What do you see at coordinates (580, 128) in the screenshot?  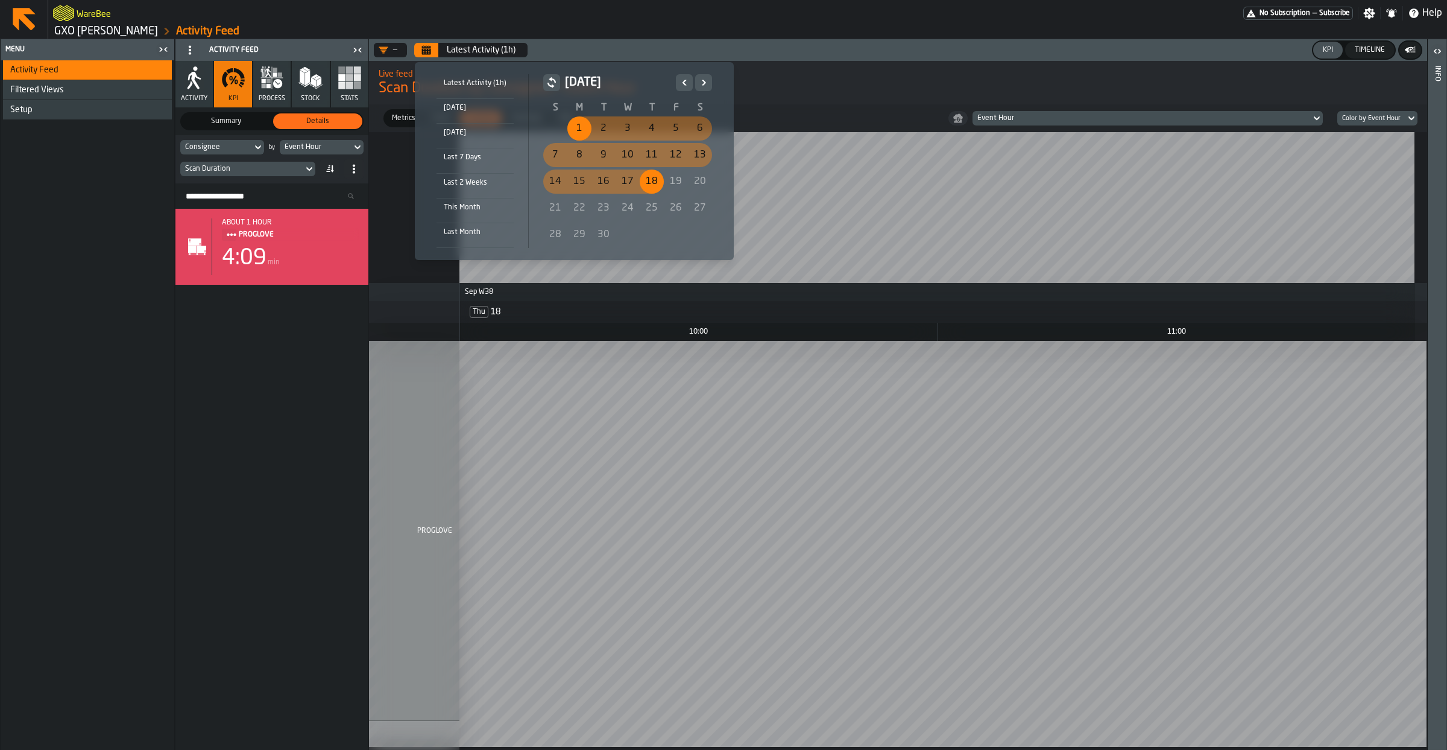 I see `div: Monday, September 1, 2025 selected` at bounding box center [580, 128].